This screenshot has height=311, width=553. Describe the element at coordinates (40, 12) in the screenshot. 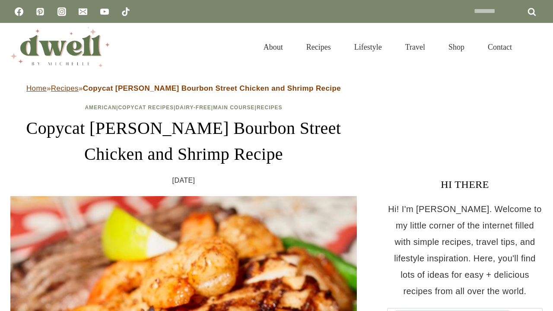

I see `a: Pinterest` at that location.